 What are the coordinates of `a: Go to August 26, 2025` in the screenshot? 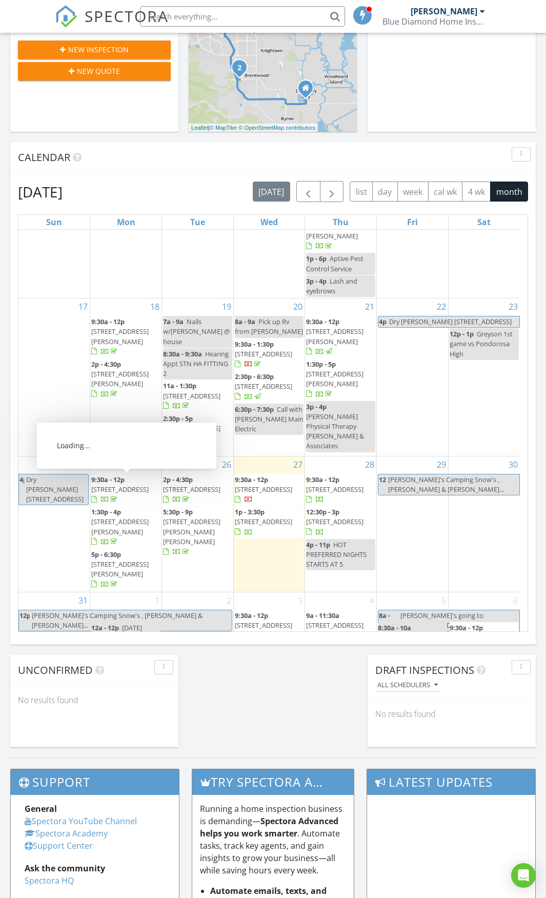 It's located at (227, 465).